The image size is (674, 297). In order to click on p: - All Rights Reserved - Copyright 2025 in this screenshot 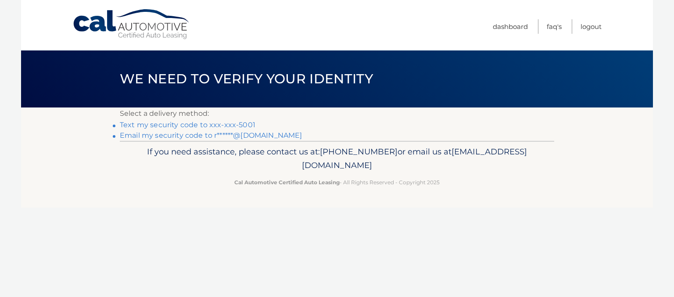, I will do `click(337, 182)`.